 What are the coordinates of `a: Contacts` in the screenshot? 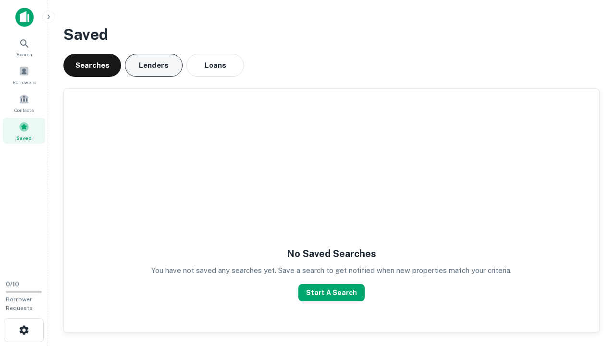 It's located at (24, 103).